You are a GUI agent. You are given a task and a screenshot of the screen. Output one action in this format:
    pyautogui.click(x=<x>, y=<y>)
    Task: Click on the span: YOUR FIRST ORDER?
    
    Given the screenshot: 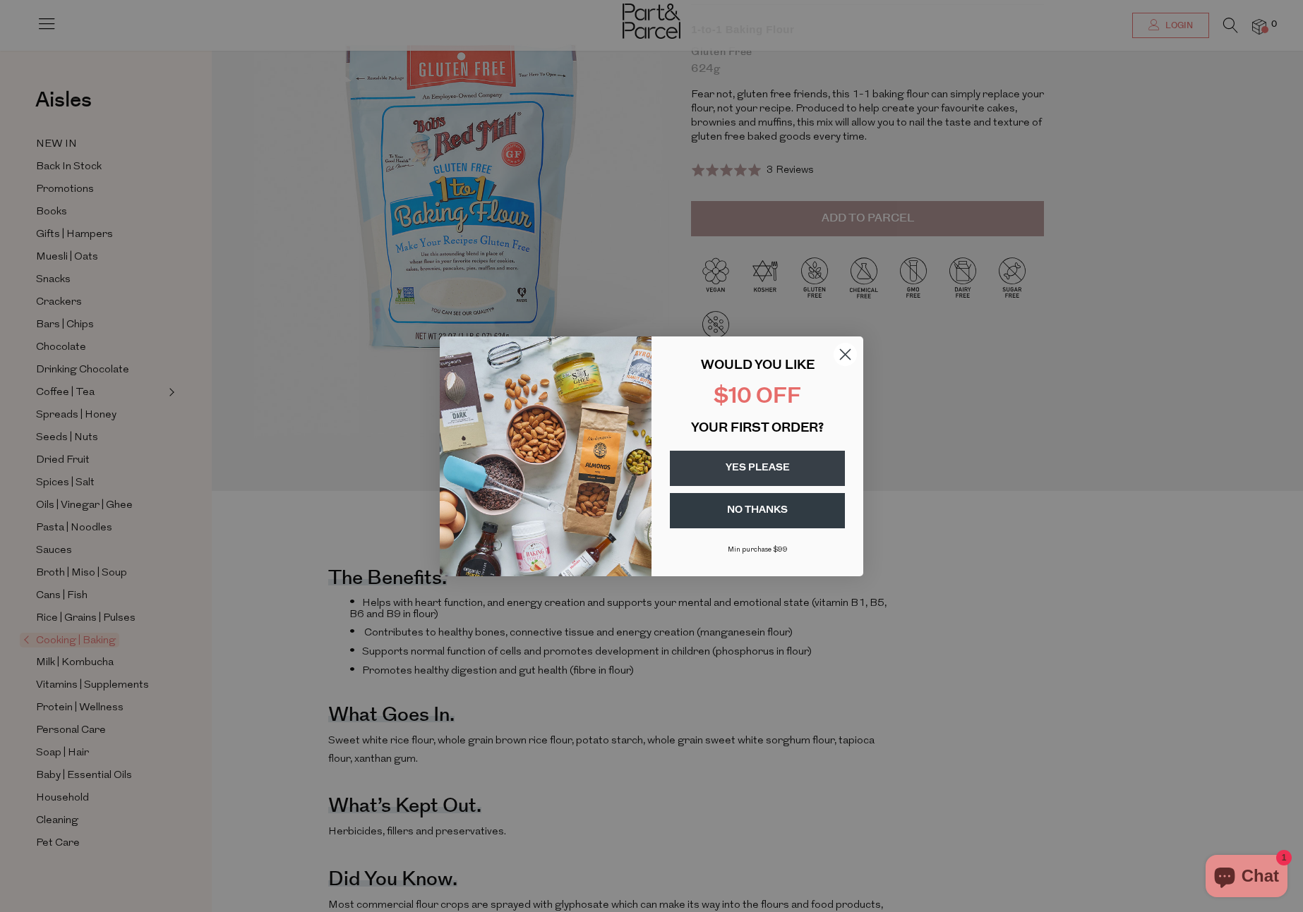 What is the action you would take?
    pyautogui.click(x=757, y=429)
    